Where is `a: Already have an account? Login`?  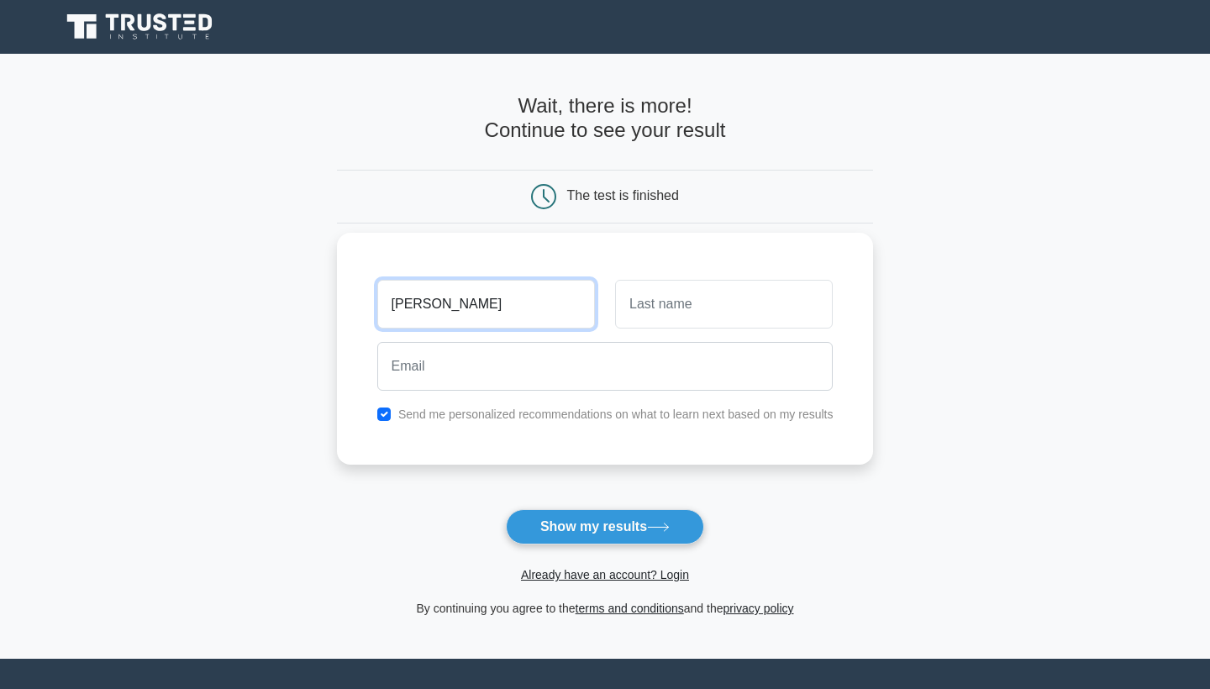
a: Already have an account? Login is located at coordinates (605, 575).